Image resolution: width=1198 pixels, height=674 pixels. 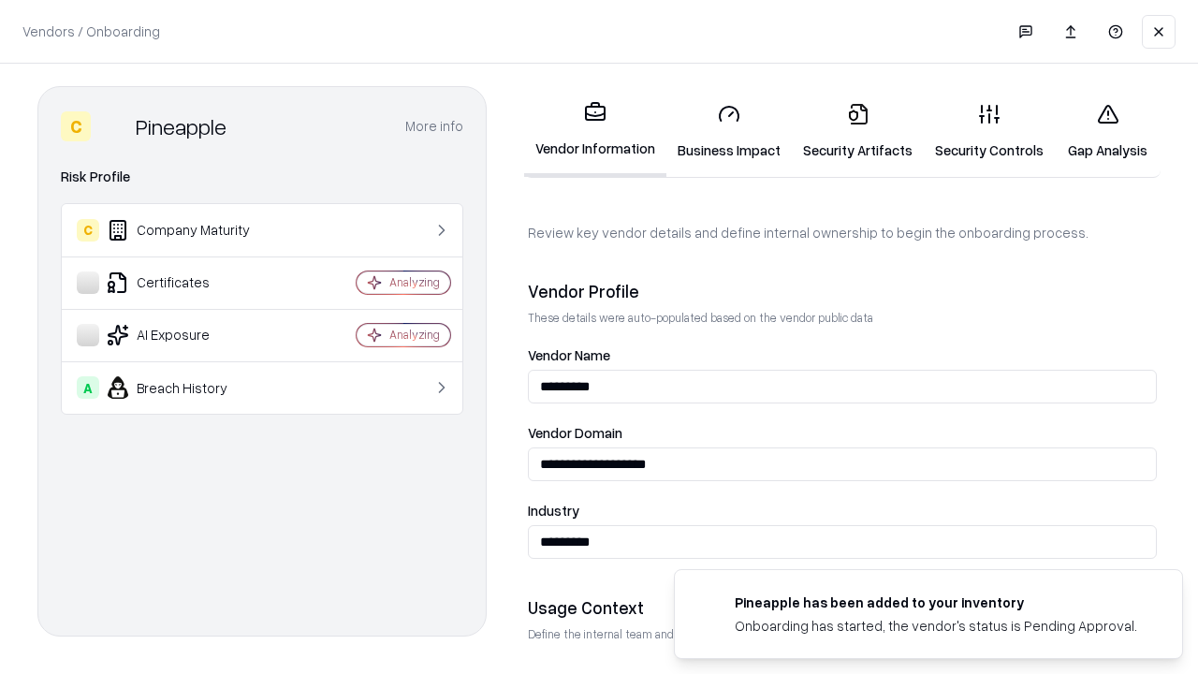 I want to click on label: Industry, so click(x=842, y=510).